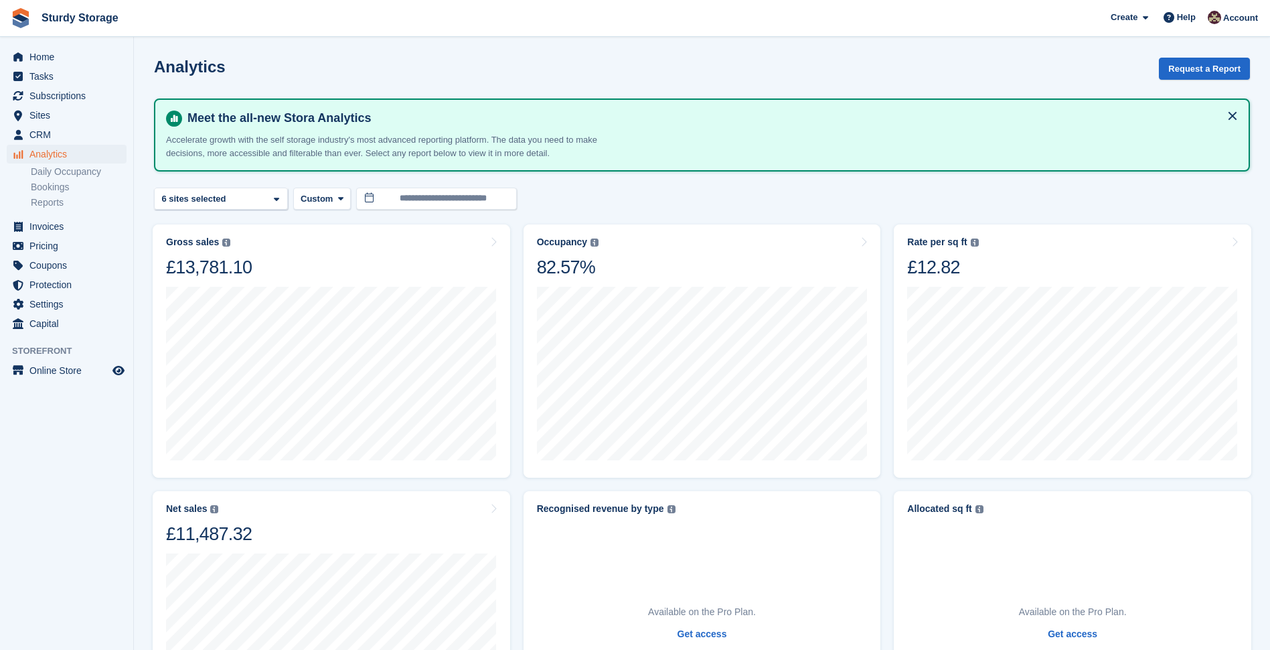 The height and width of the screenshot is (650, 1270). What do you see at coordinates (1215, 17) in the screenshot?
I see `img: Sue Cadwaladr` at bounding box center [1215, 17].